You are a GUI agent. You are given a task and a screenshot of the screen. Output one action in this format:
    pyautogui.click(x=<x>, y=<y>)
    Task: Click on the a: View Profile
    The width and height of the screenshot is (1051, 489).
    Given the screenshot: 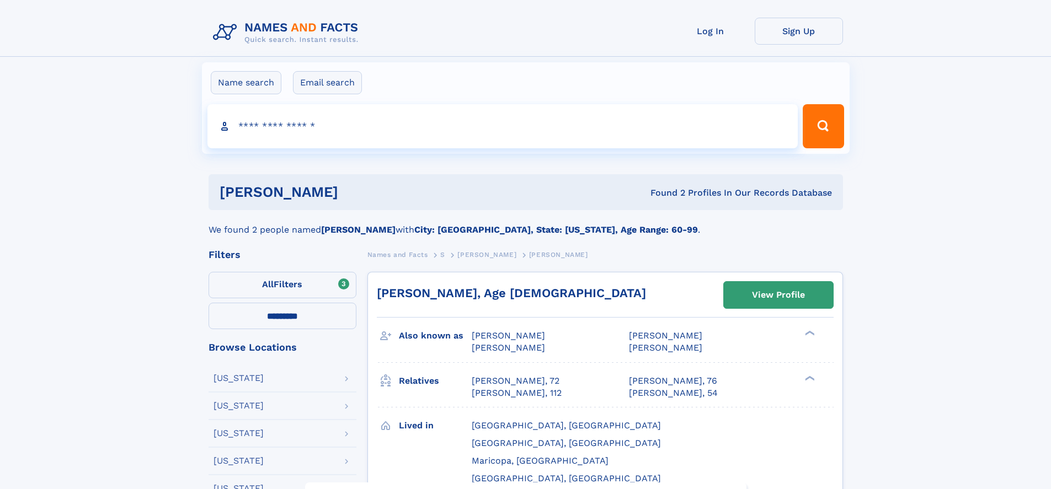 What is the action you would take?
    pyautogui.click(x=778, y=295)
    